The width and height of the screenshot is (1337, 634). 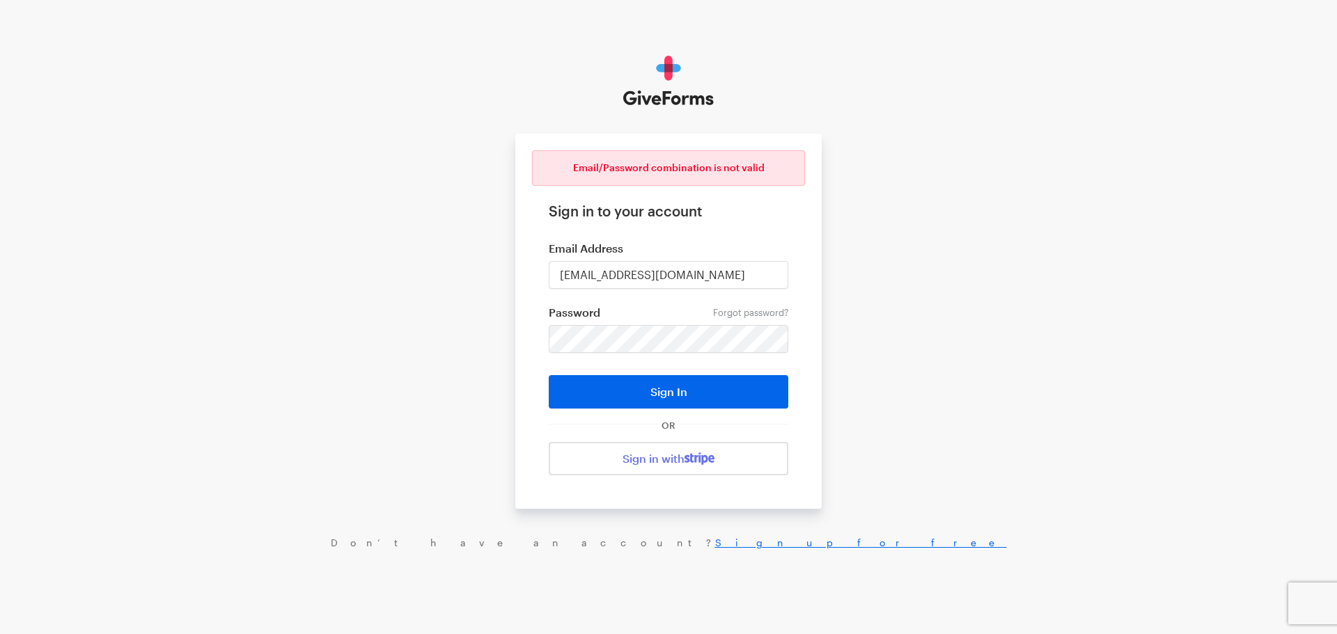 I want to click on img: stripe-07469f1003232ad58a8838275b02f7af1ac9ba95304e10fa954b414cd571f63b.svg, so click(x=699, y=459).